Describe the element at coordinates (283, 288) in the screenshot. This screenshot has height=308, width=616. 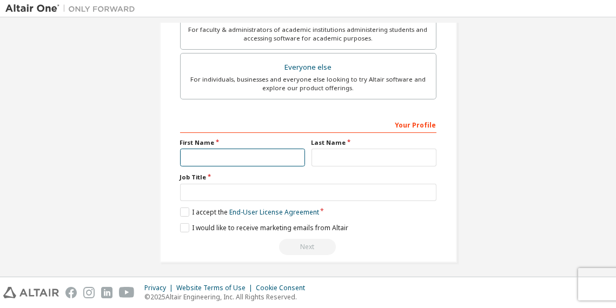
I see `div: Cookie Consent` at that location.